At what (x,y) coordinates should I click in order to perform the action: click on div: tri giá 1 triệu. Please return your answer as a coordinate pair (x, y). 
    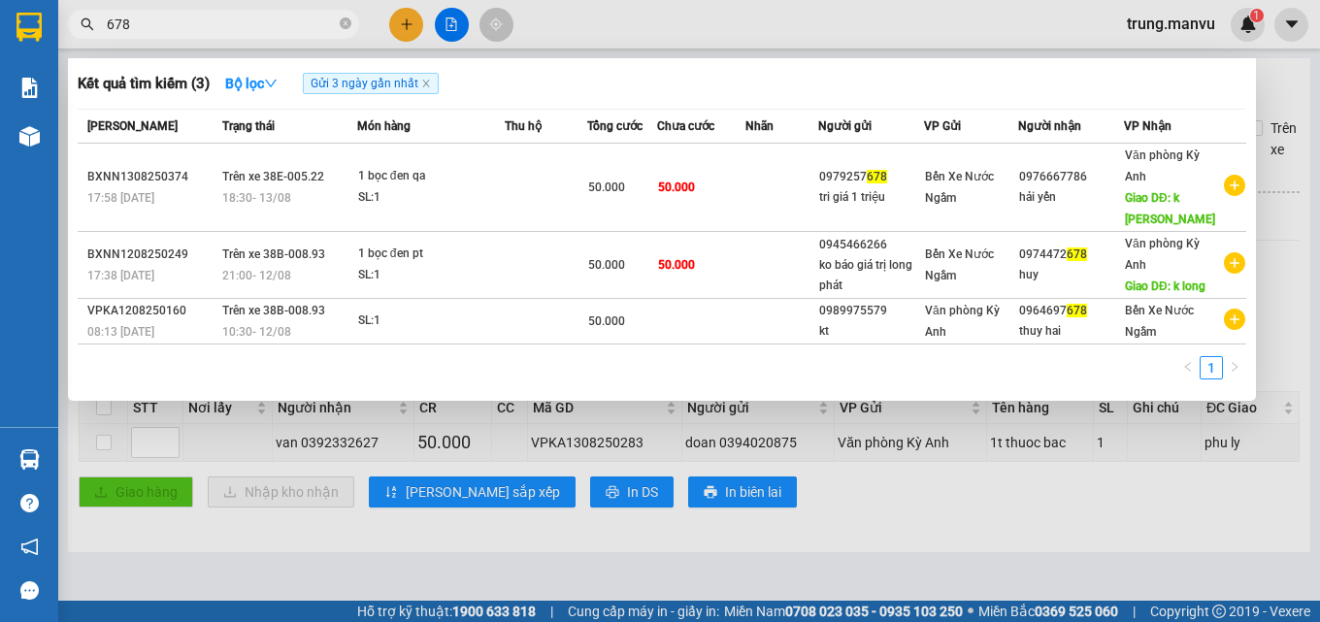
    Looking at the image, I should click on (870, 197).